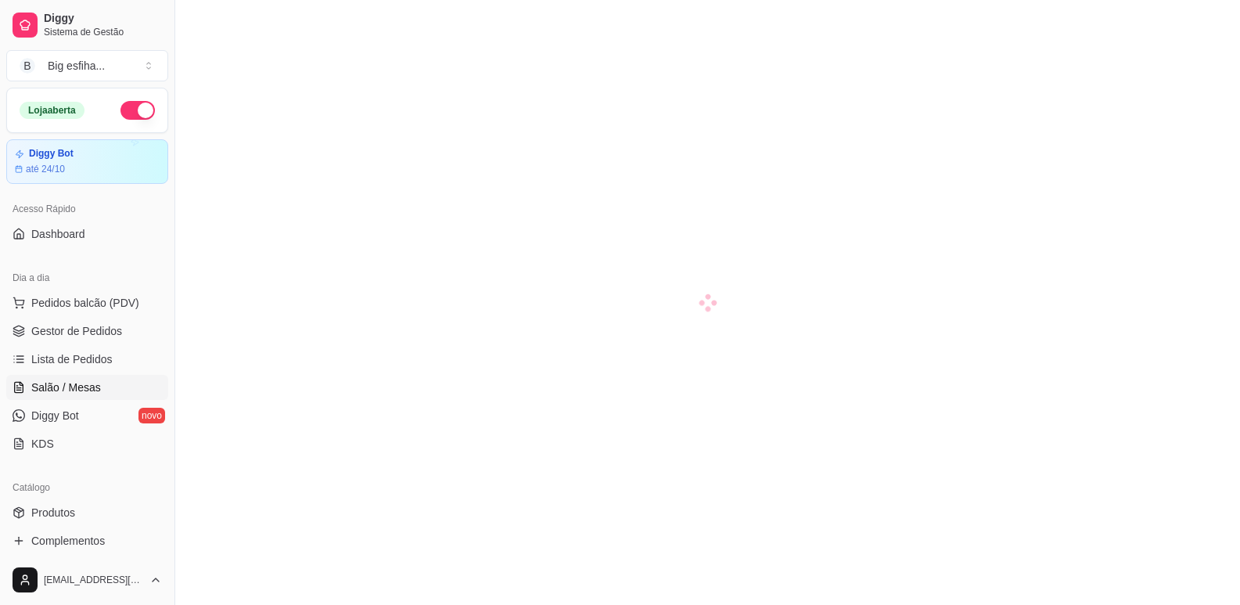  I want to click on a: Gestor de Pedidos, so click(87, 331).